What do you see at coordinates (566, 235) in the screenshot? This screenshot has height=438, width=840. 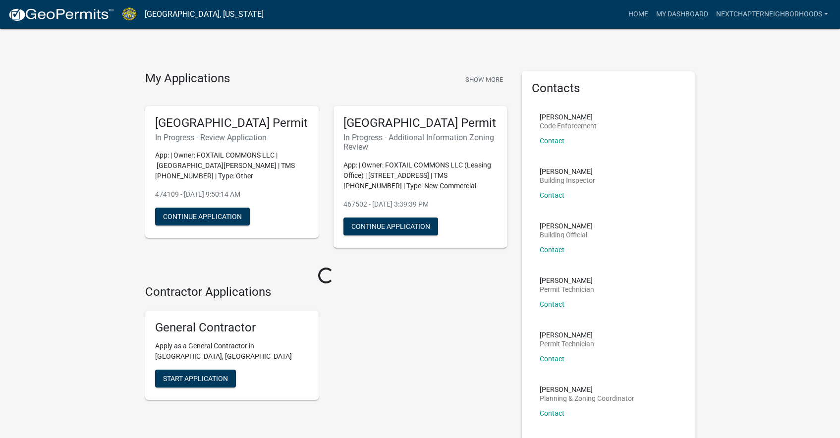 I see `p: Building Official` at bounding box center [566, 235].